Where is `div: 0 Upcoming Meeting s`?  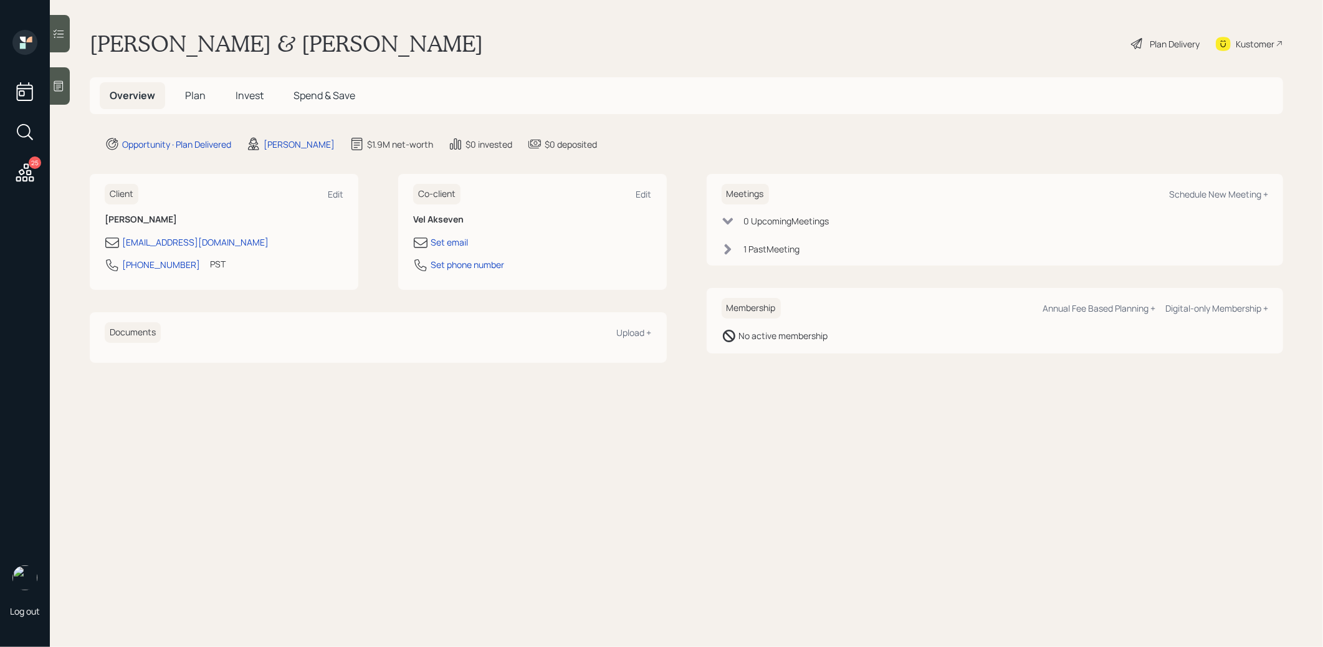
div: 0 Upcoming Meeting s is located at coordinates (786, 221).